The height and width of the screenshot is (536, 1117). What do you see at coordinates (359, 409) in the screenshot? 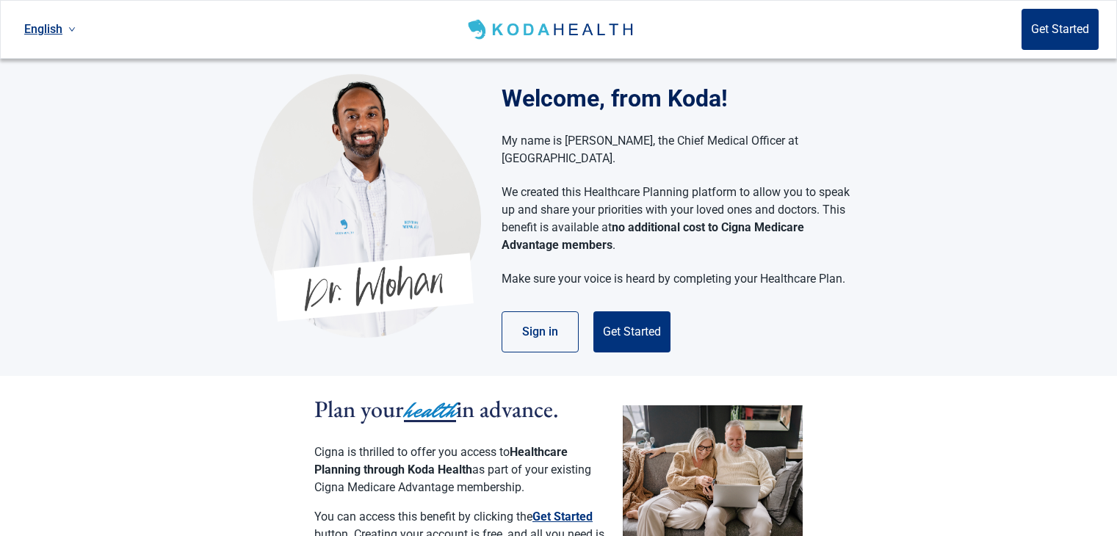
I see `span: Plan your` at bounding box center [359, 409].